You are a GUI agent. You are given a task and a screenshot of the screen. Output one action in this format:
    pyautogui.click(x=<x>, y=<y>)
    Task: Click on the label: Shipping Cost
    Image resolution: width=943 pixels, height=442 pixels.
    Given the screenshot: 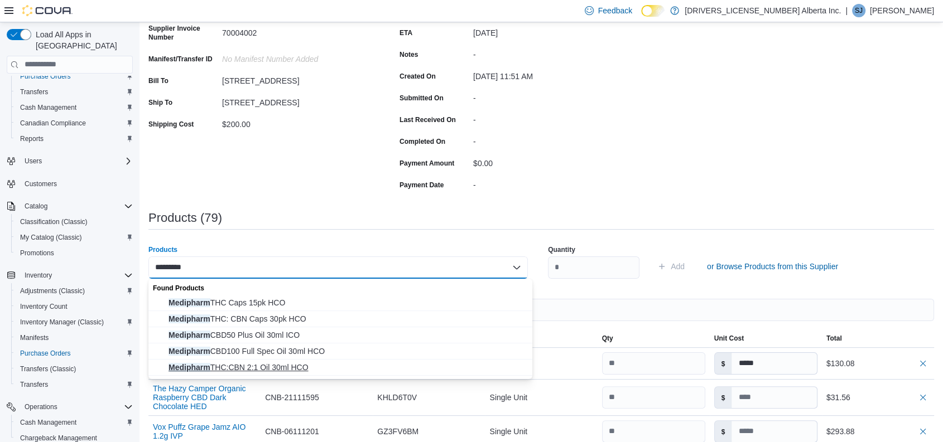 What is the action you would take?
    pyautogui.click(x=171, y=124)
    